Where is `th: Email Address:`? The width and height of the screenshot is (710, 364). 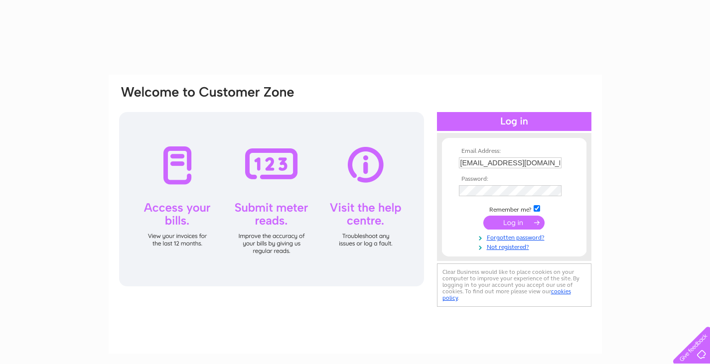
th: Email Address: is located at coordinates (514, 151).